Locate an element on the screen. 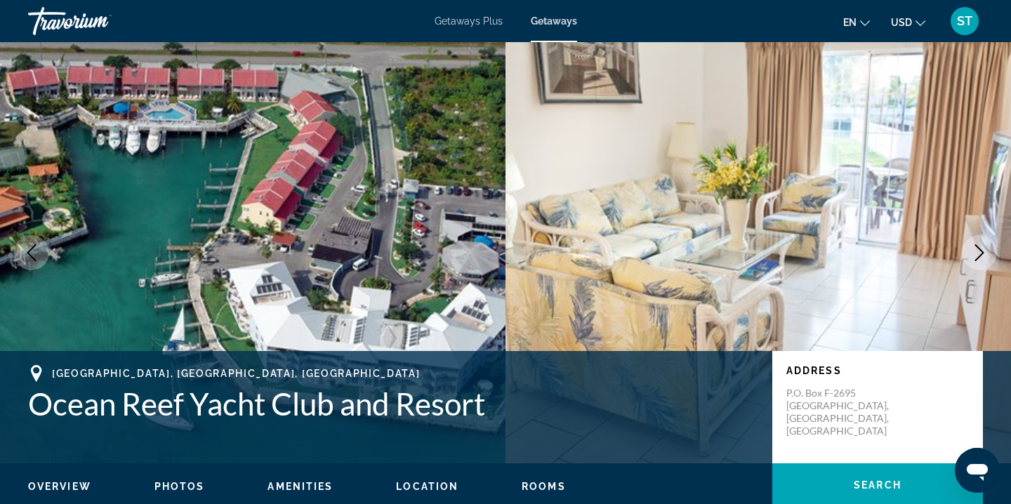  a: Travorium is located at coordinates (98, 21).